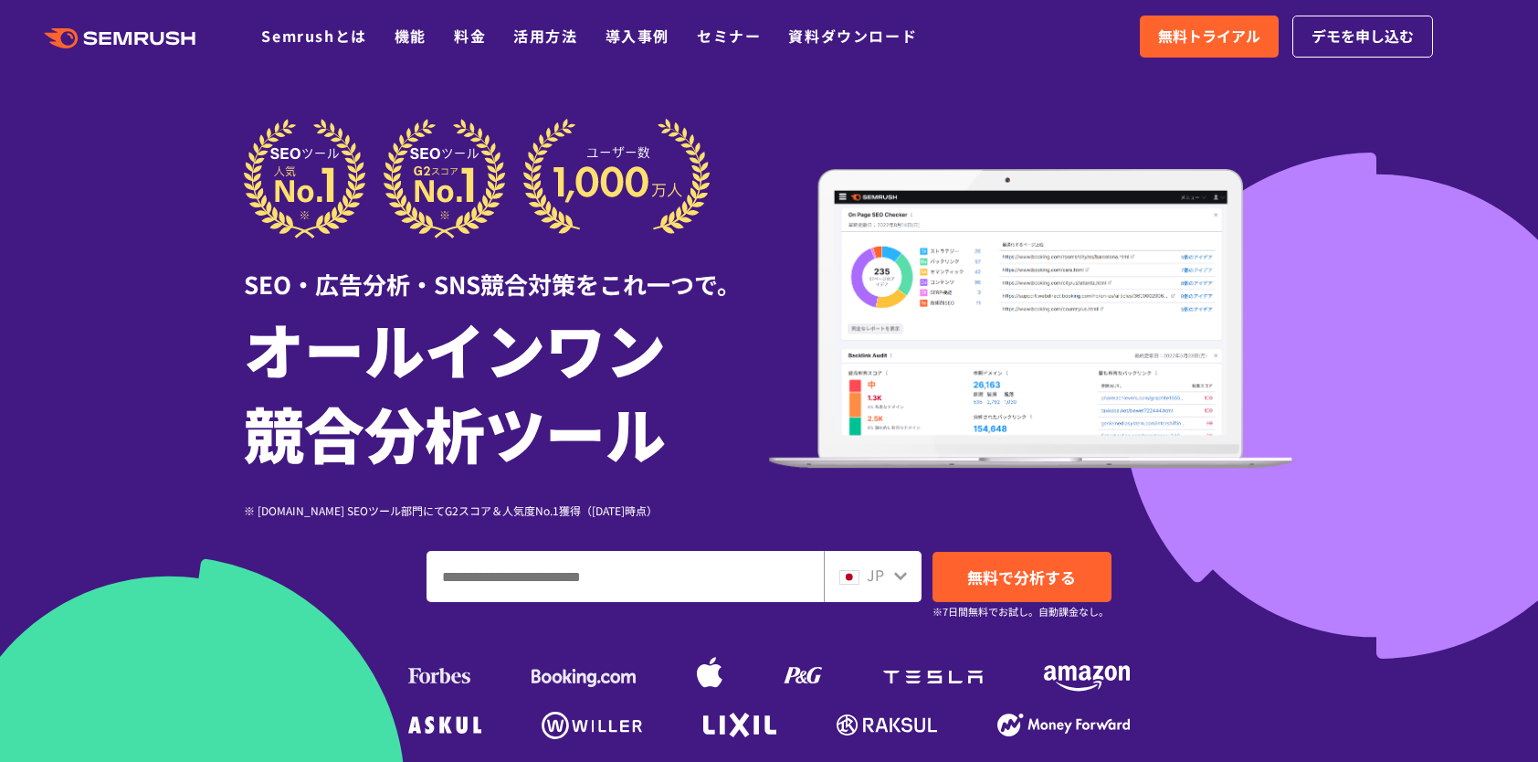  I want to click on span: 無料で分析する, so click(1021, 576).